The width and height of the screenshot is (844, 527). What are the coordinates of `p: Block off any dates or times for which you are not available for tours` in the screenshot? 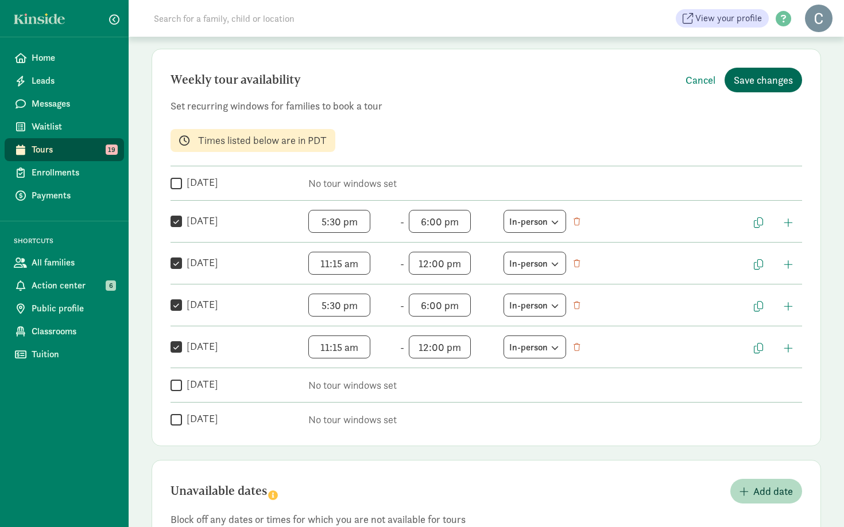 It's located at (486, 520).